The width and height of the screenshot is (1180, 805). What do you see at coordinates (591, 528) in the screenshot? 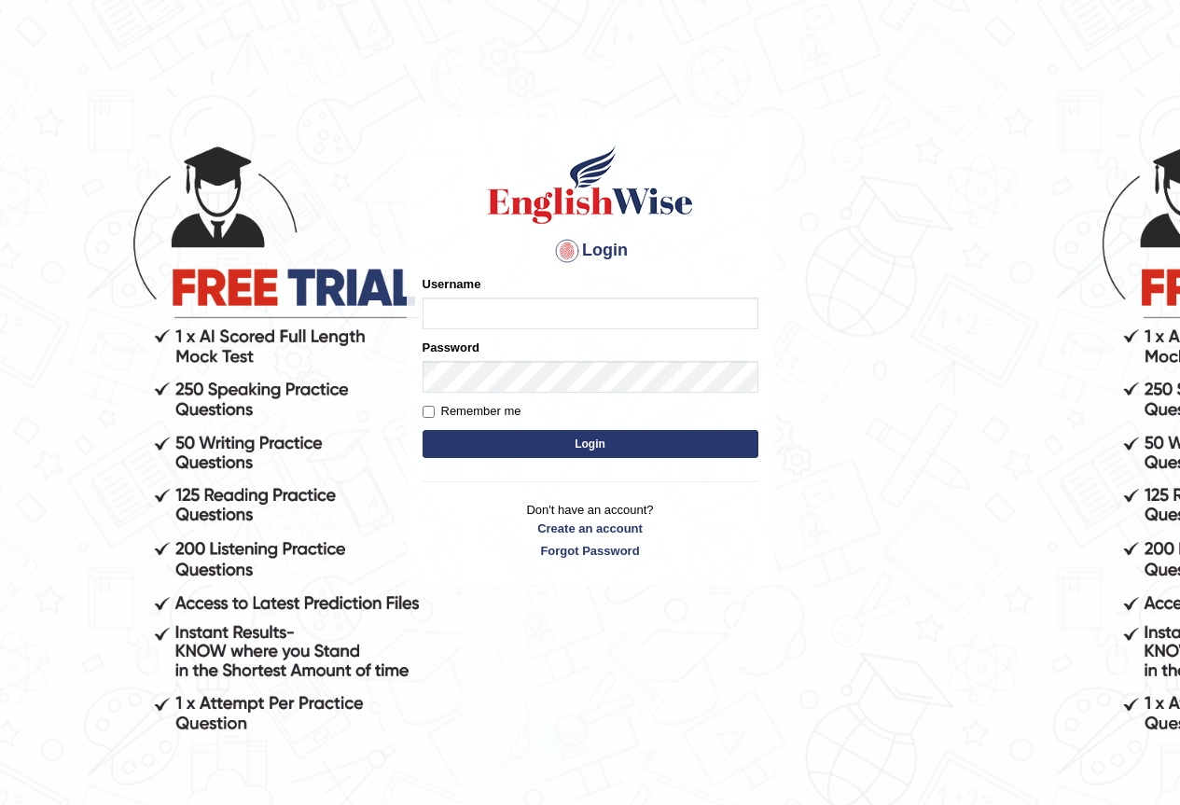
I see `a: Create an account` at bounding box center [591, 528].